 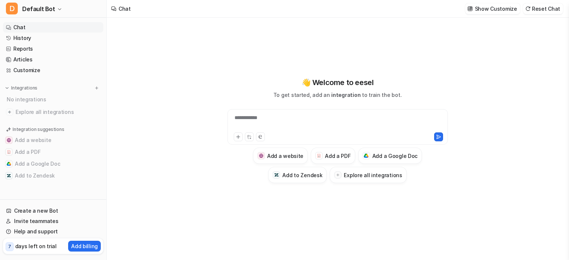 What do you see at coordinates (373, 175) in the screenshot?
I see `h3: Explore all integrations` at bounding box center [373, 175].